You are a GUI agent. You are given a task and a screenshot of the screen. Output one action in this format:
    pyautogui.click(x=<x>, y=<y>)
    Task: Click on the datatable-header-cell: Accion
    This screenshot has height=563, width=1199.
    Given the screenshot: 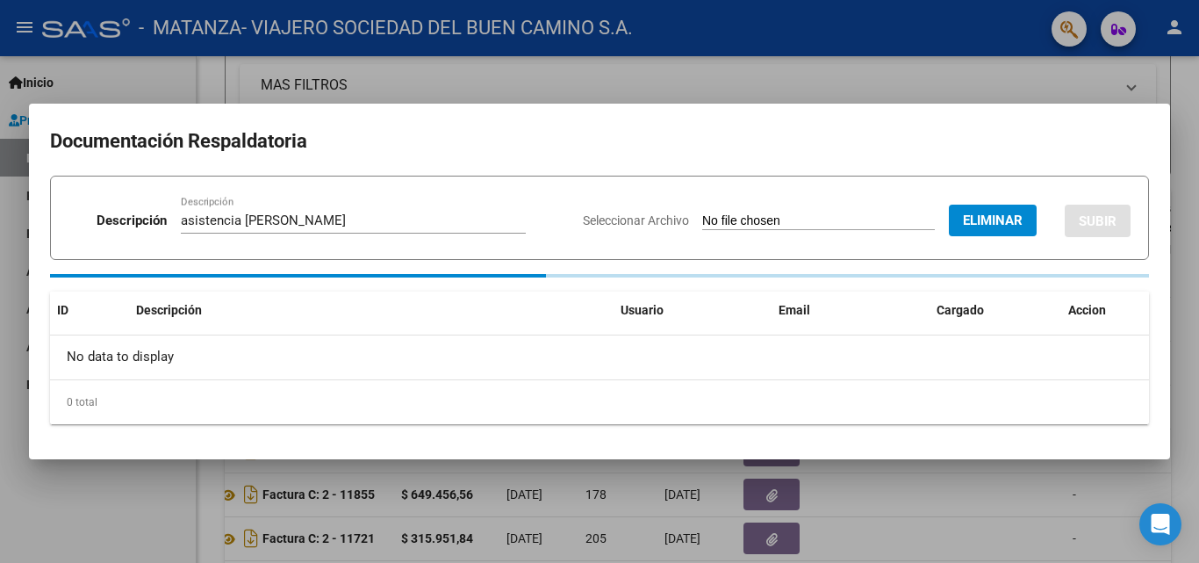 What is the action you would take?
    pyautogui.click(x=1105, y=310)
    